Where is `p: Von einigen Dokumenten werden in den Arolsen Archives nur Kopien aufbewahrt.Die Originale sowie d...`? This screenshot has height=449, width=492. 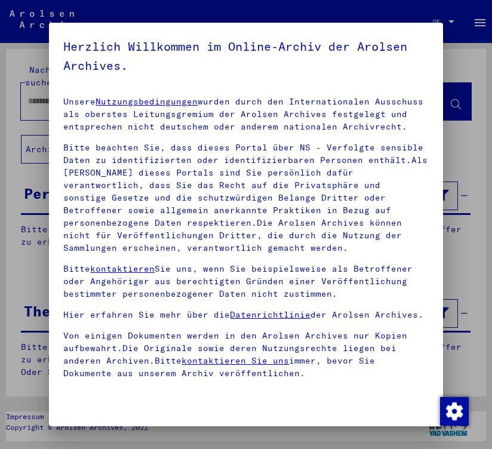
p: Von einigen Dokumenten werden in den Arolsen Archives nur Kopien aufbewahrt.Die Originale sowie d... is located at coordinates (245, 355).